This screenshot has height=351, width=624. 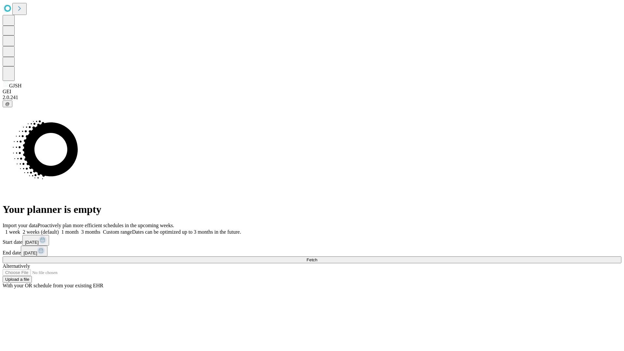 What do you see at coordinates (312, 92) in the screenshot?
I see `div: GEI` at bounding box center [312, 92].